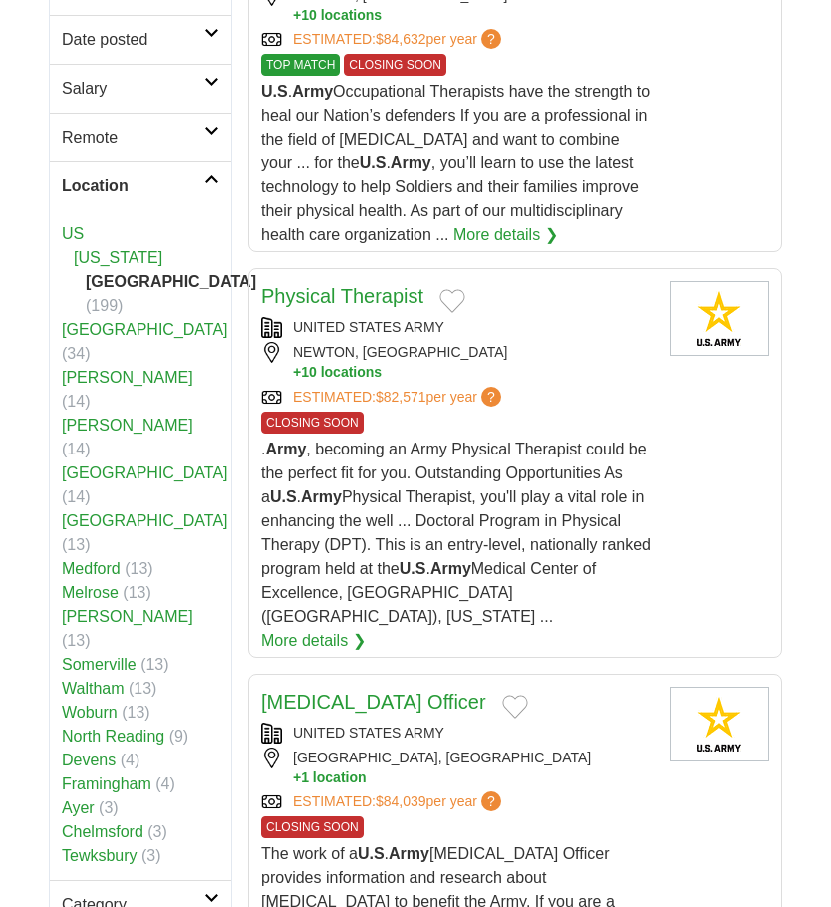 The width and height of the screenshot is (831, 907). I want to click on a: Waltham, so click(93, 688).